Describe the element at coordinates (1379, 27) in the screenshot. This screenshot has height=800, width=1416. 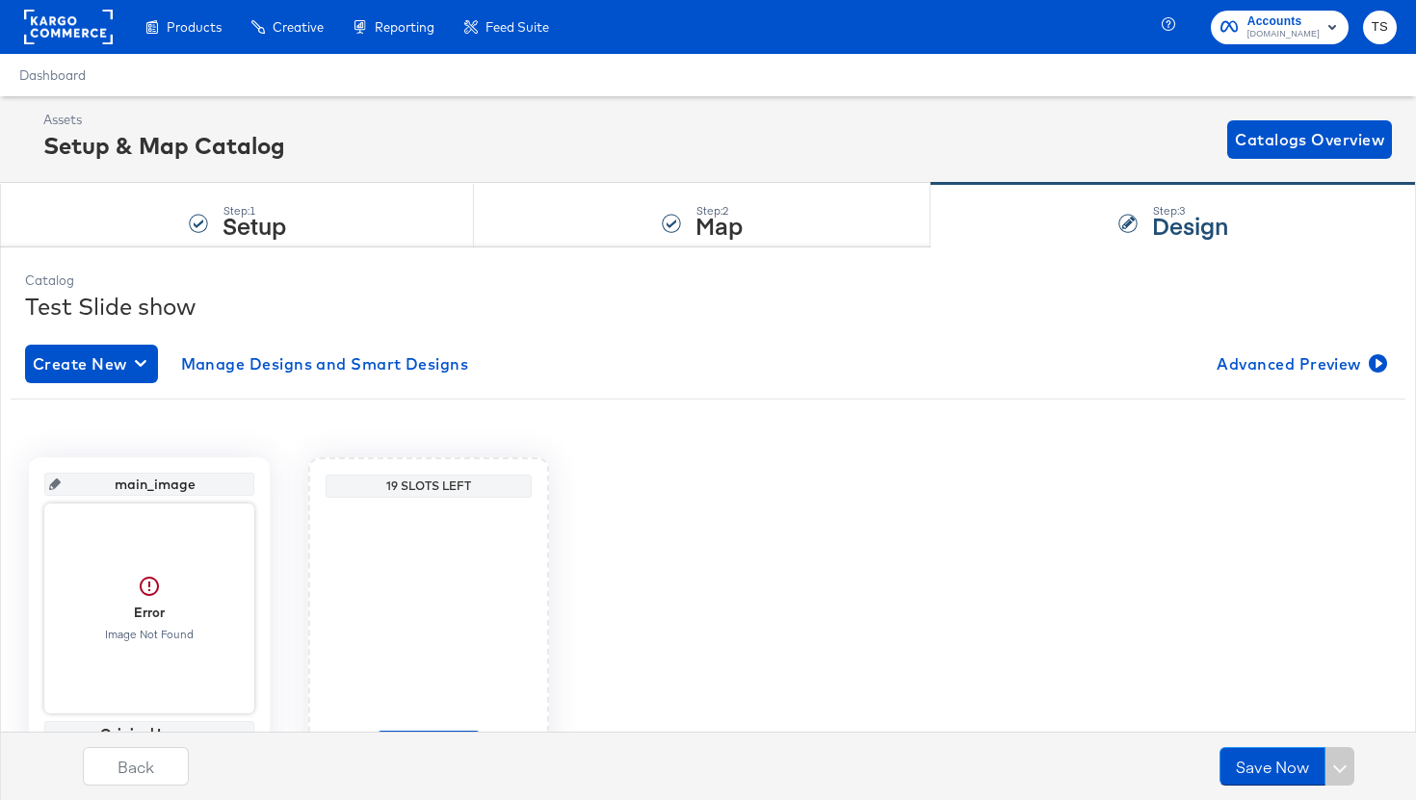
I see `button: TS` at that location.